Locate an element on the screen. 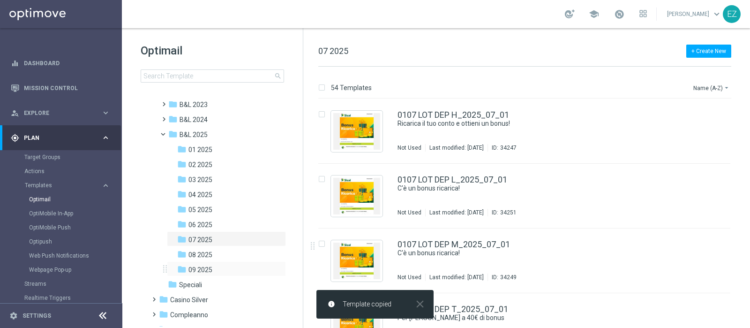 The height and width of the screenshot is (328, 750). button: close is located at coordinates (419, 304).